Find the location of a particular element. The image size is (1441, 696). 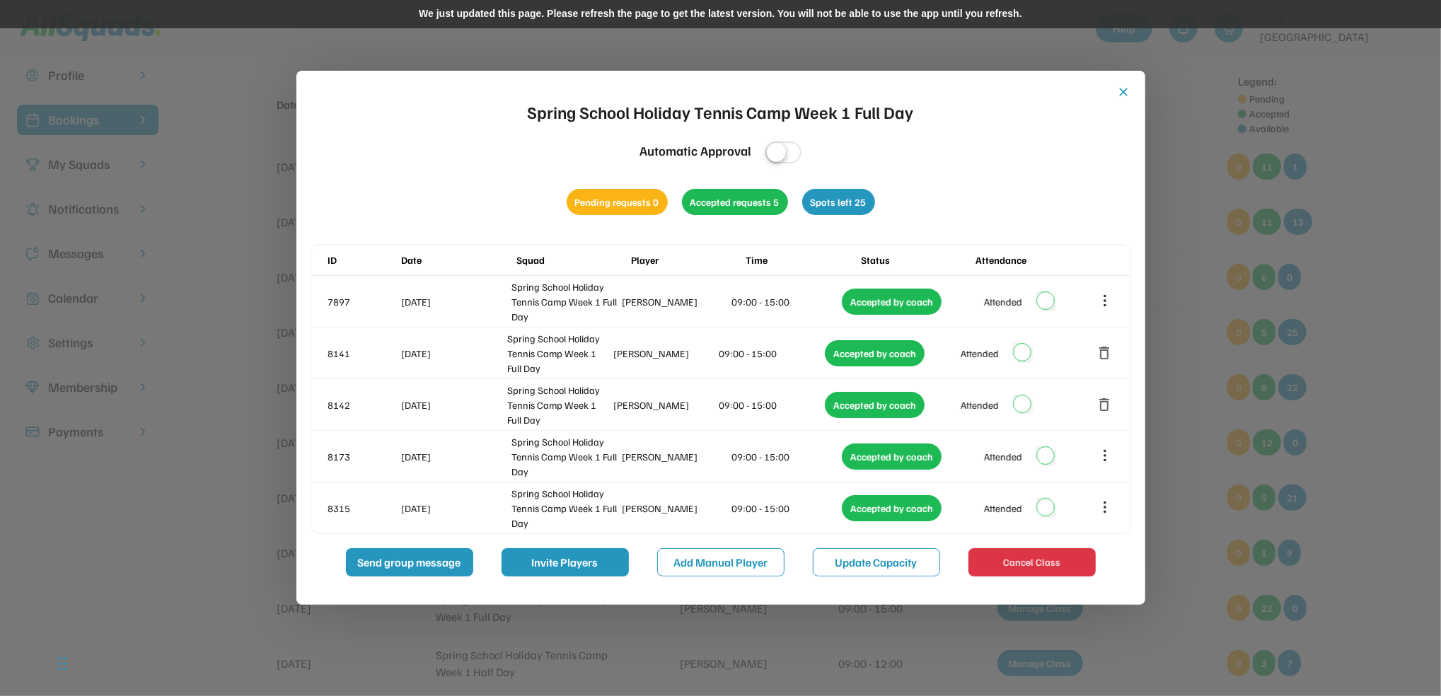

button: Add Manual Player is located at coordinates (721, 562).